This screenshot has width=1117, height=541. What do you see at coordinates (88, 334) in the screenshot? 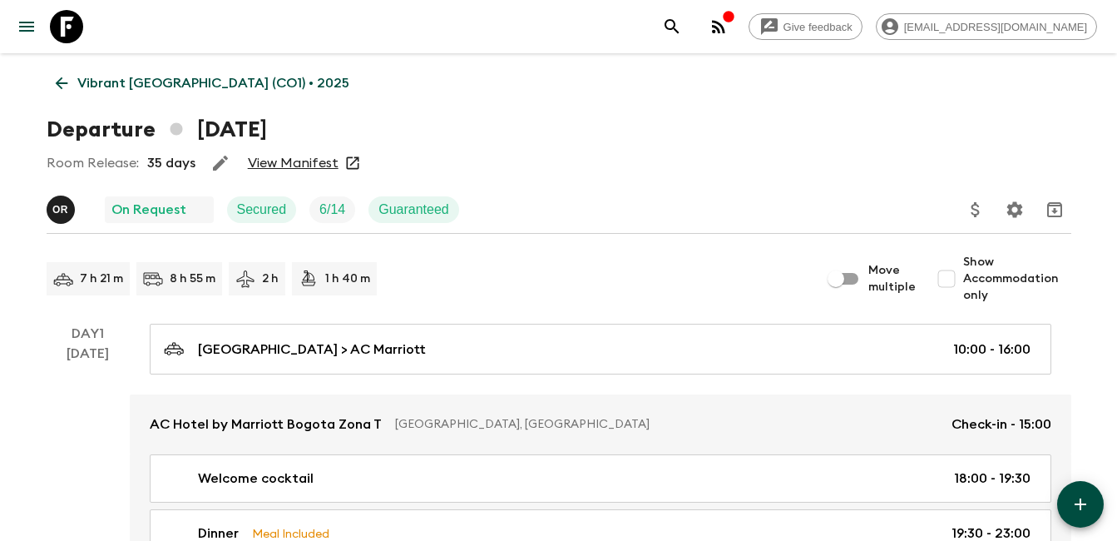
I see `p: Day 1` at bounding box center [88, 334].